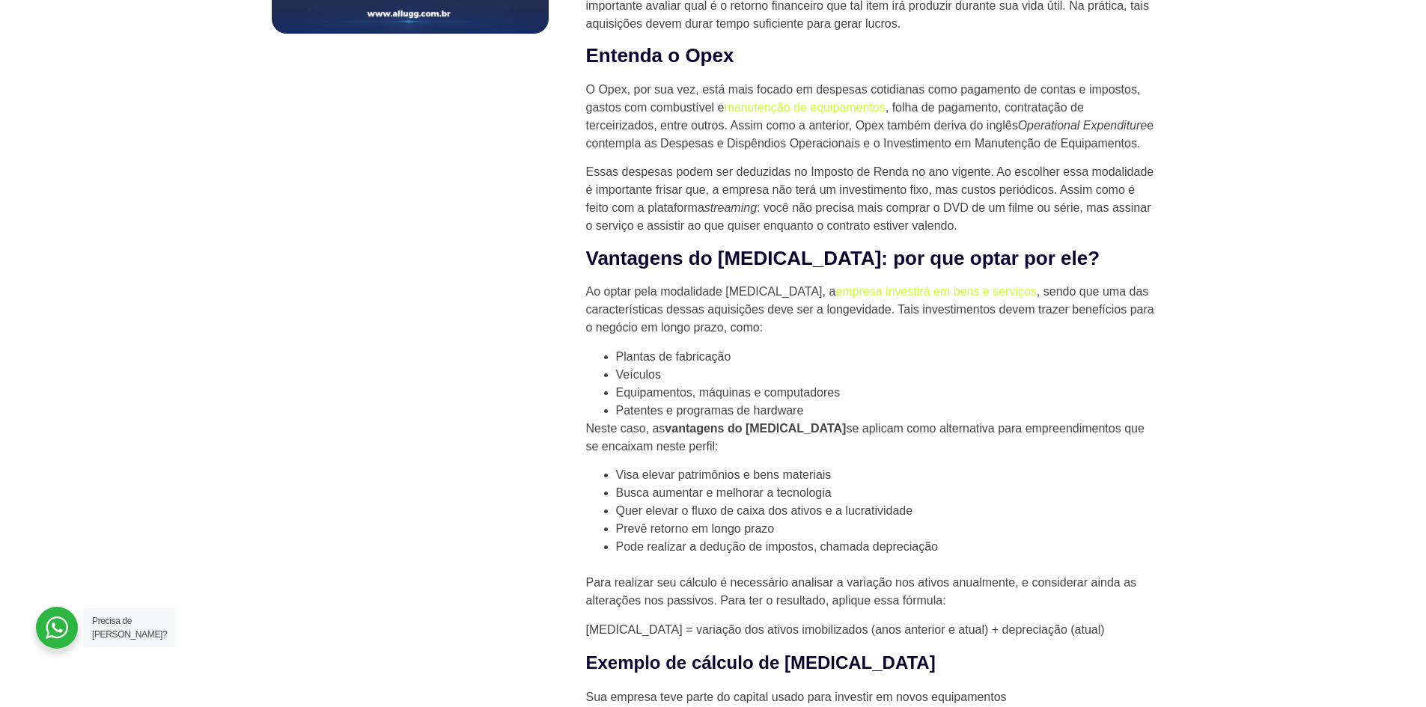 The height and width of the screenshot is (707, 1426). I want to click on h2: : por que optar por ele?, so click(871, 259).